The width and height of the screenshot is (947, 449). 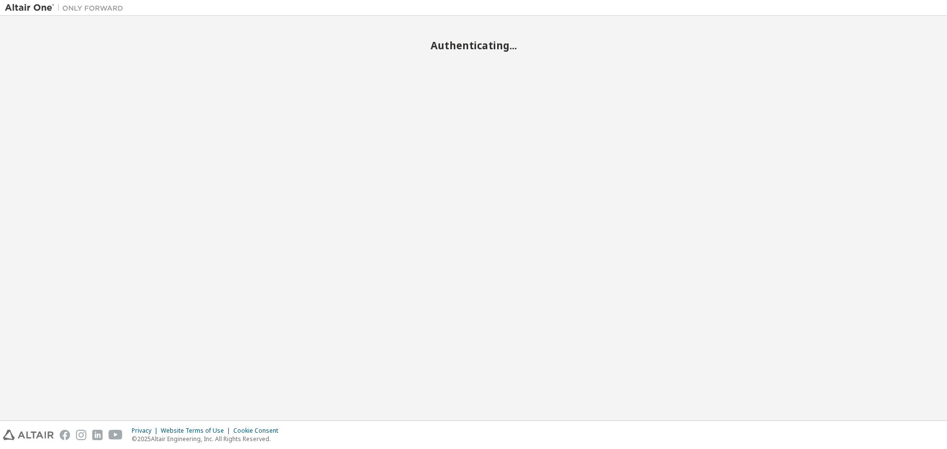 I want to click on div: Cookie Consent, so click(x=259, y=431).